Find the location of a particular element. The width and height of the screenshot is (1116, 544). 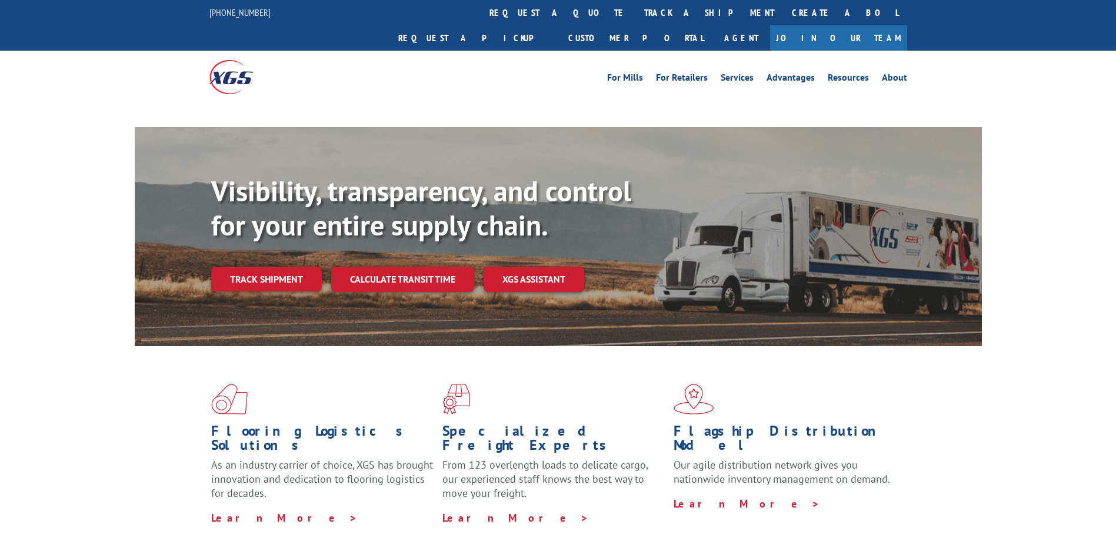

a: Resources is located at coordinates (848, 79).